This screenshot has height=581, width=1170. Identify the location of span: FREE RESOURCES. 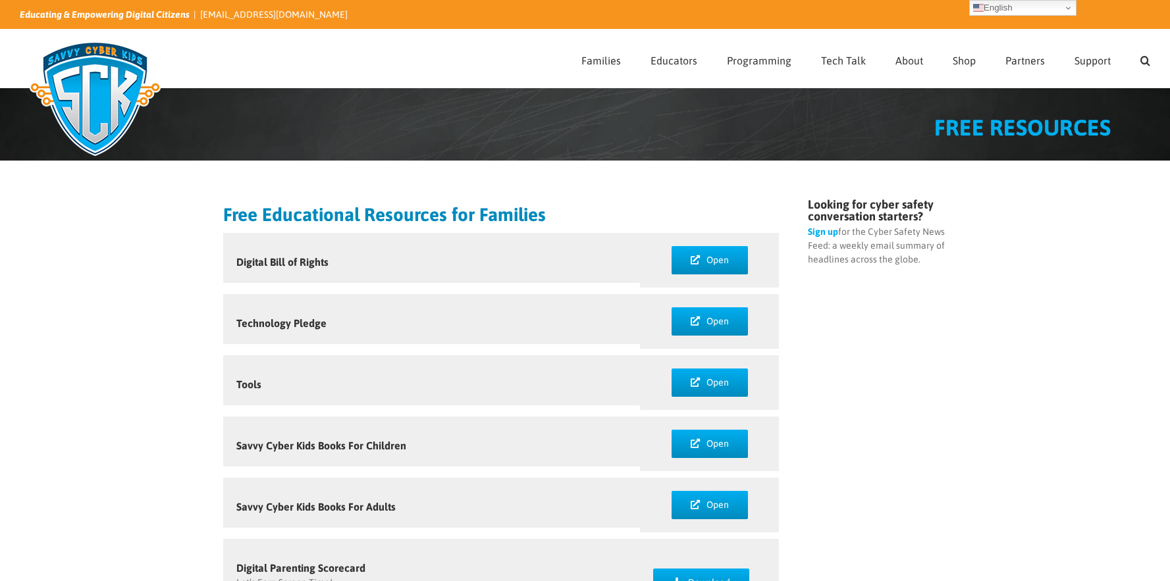
(1023, 127).